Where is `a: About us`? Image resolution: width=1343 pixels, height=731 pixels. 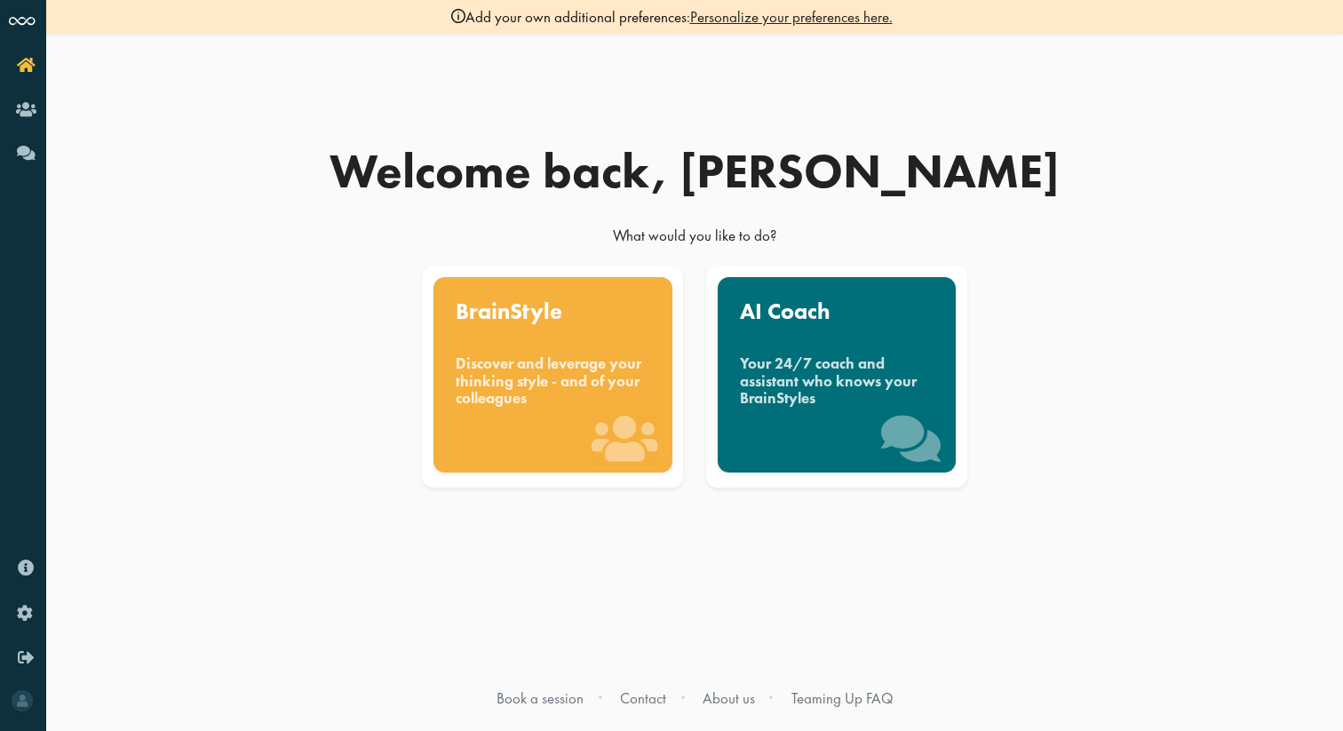 a: About us is located at coordinates (728, 698).